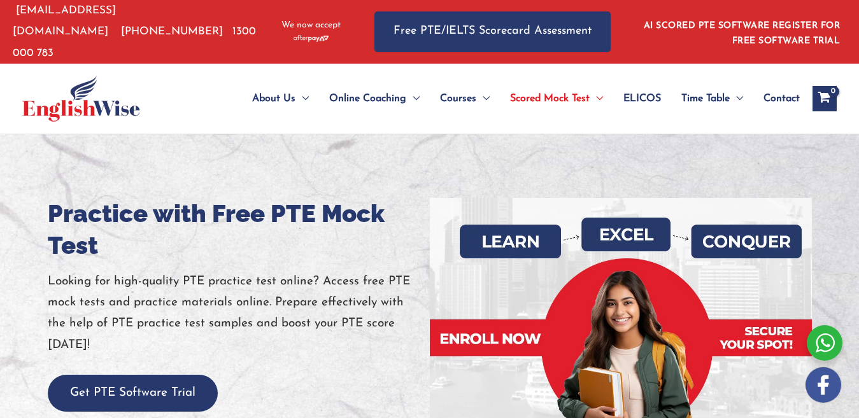 Image resolution: width=859 pixels, height=418 pixels. What do you see at coordinates (825, 99) in the screenshot?
I see `a: View Shopping Cart, empty` at bounding box center [825, 99].